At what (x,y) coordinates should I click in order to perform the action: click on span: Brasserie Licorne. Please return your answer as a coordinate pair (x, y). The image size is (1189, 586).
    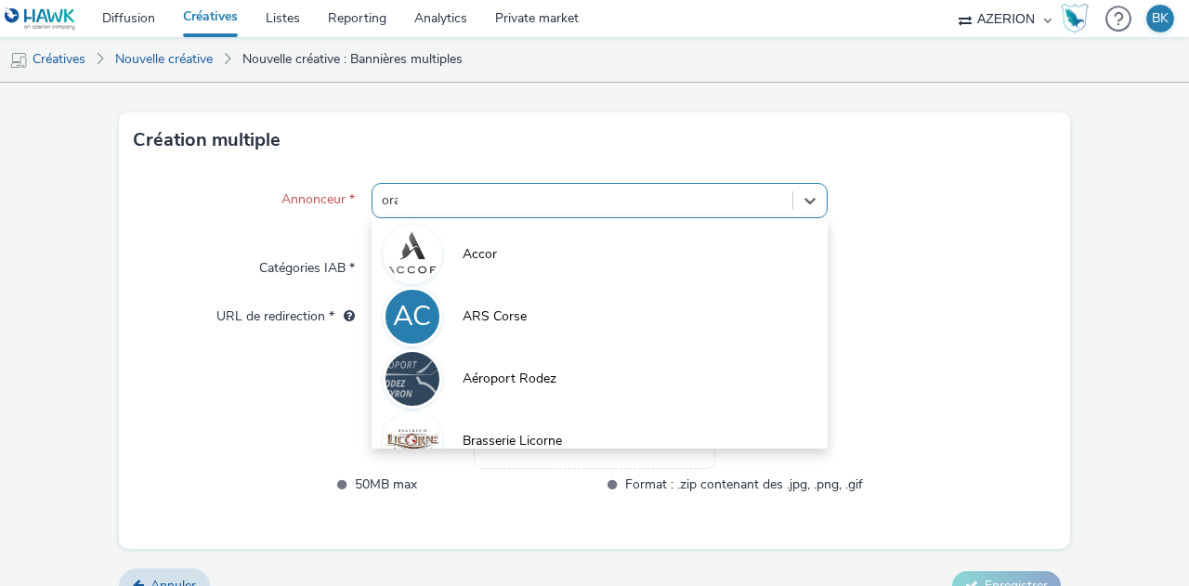
    Looking at the image, I should click on (512, 441).